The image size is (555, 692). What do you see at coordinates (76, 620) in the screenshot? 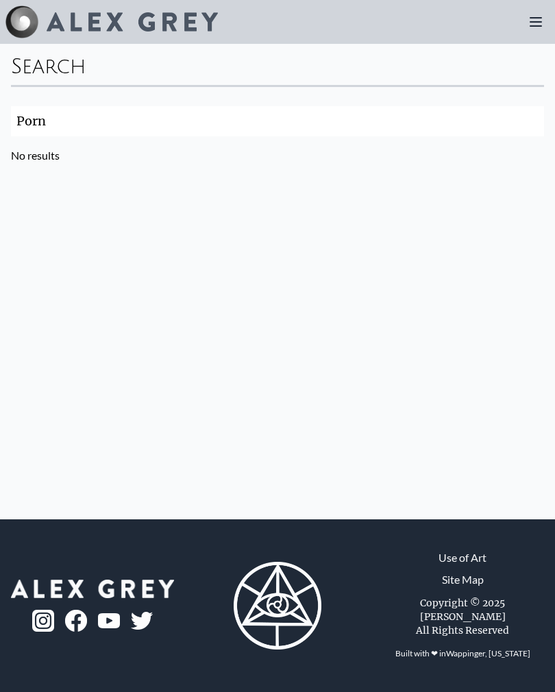
I see `img: fb-logo.png` at bounding box center [76, 620].